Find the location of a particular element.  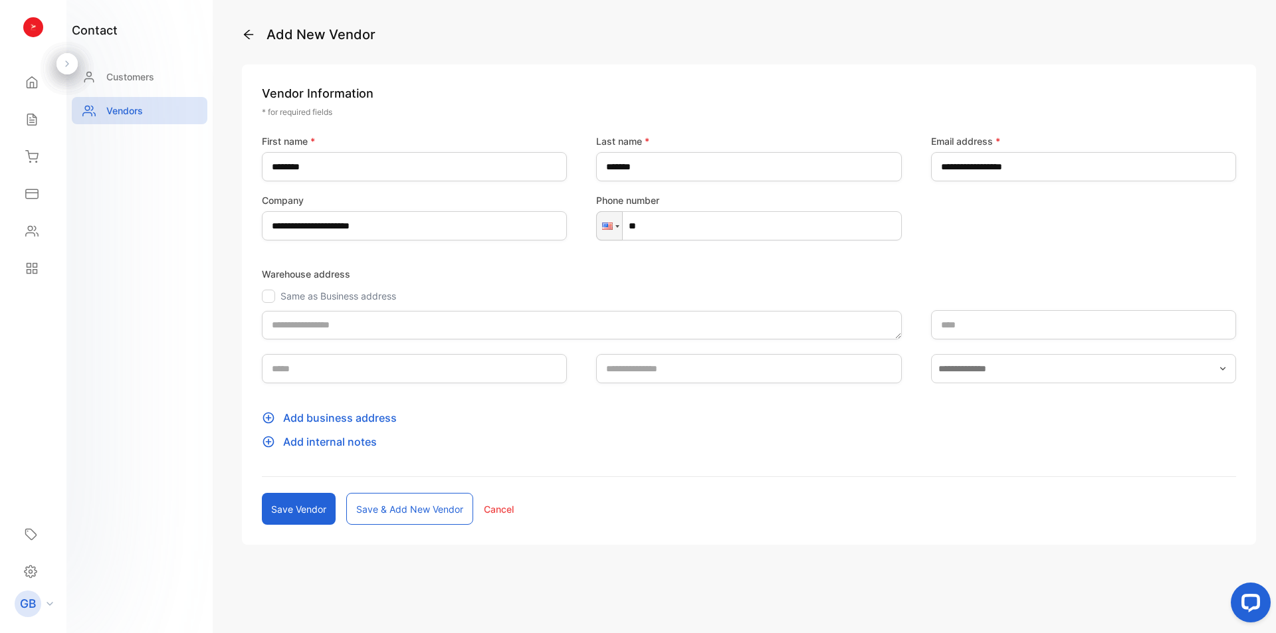

p: Cancel is located at coordinates (499, 509).